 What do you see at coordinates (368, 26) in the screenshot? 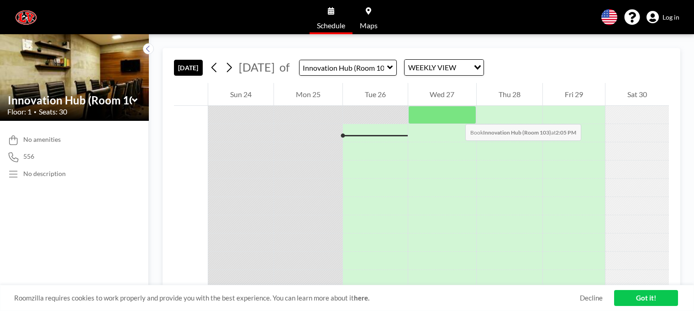
I see `span: Maps` at bounding box center [368, 26].